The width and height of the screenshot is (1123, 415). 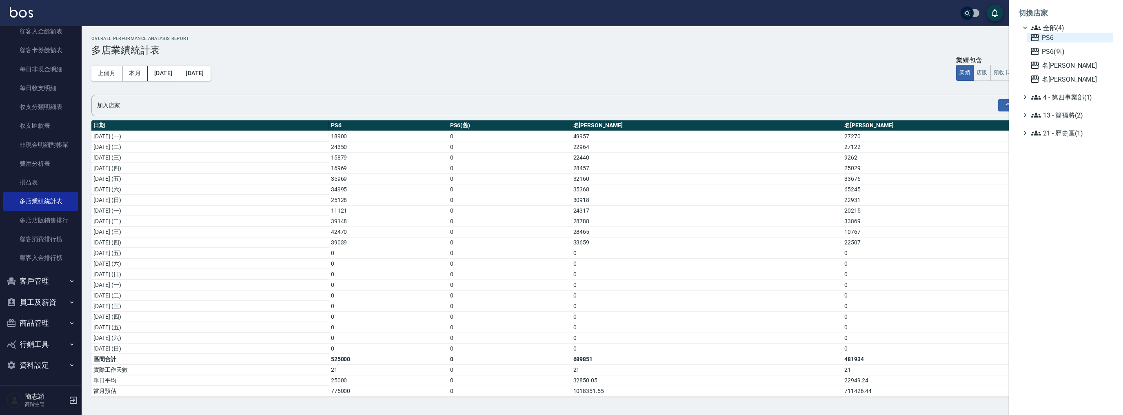 What do you see at coordinates (1070, 38) in the screenshot?
I see `span: PS6` at bounding box center [1070, 38].